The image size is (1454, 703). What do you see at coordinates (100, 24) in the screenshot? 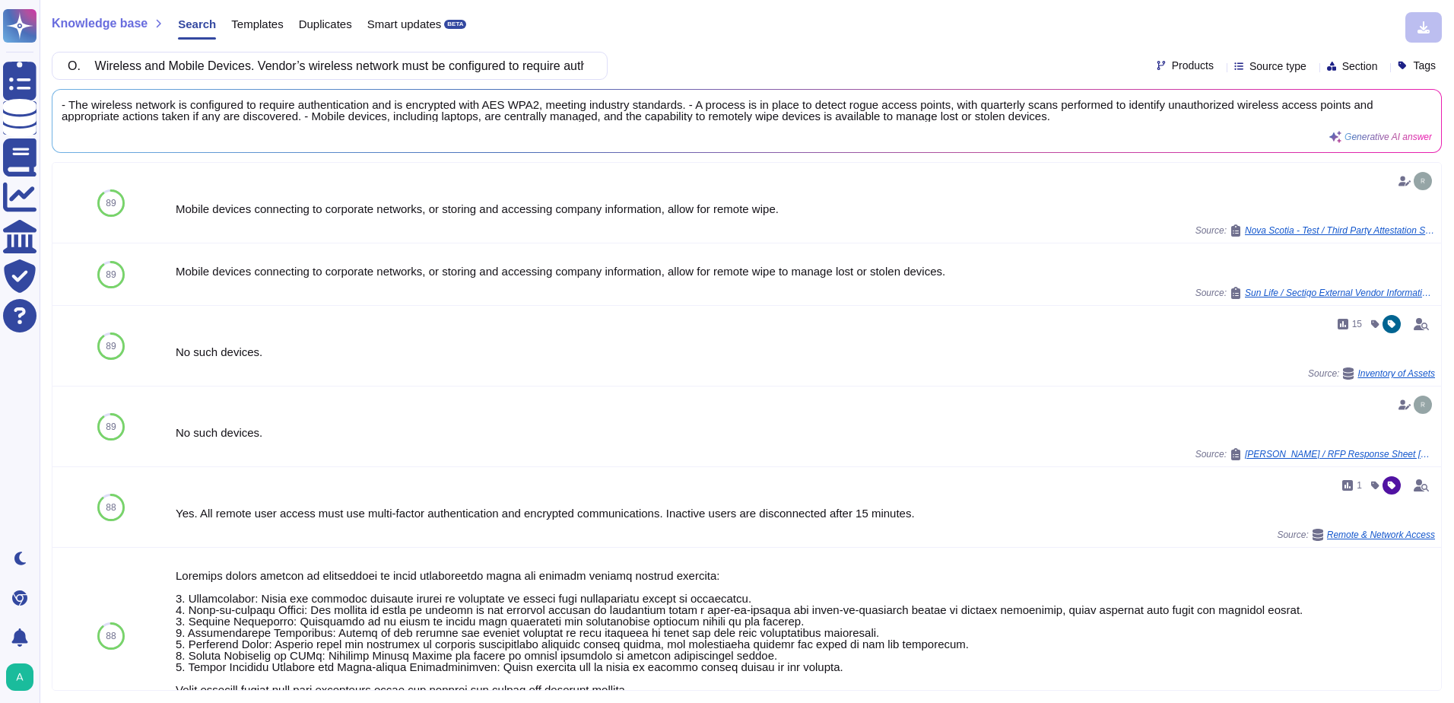
I see `span: Knowledge base` at bounding box center [100, 24].